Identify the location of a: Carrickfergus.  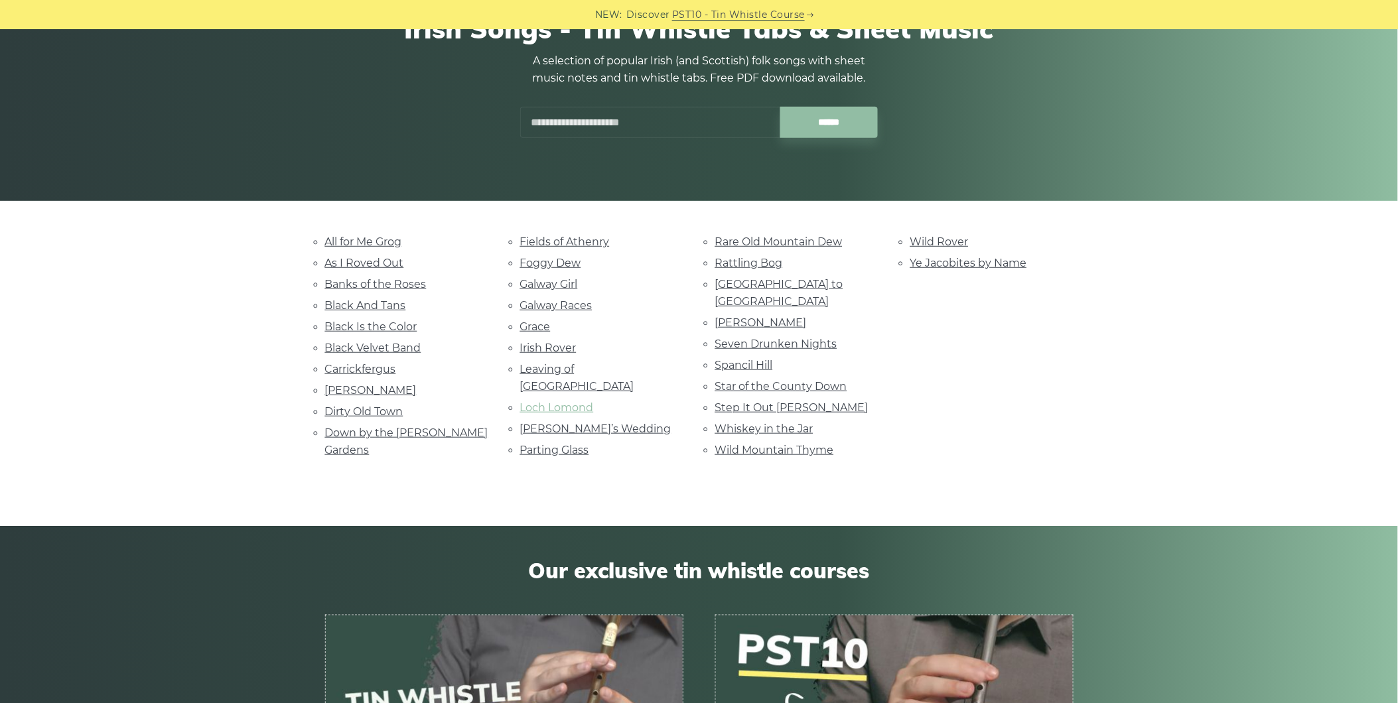
(360, 369).